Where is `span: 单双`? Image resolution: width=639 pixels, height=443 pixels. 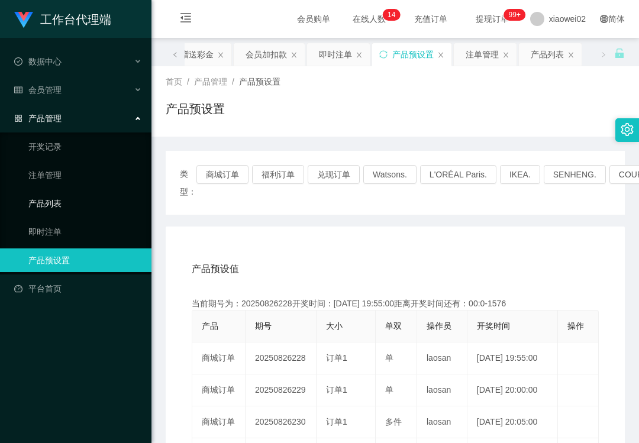 span: 单双 is located at coordinates (393, 326).